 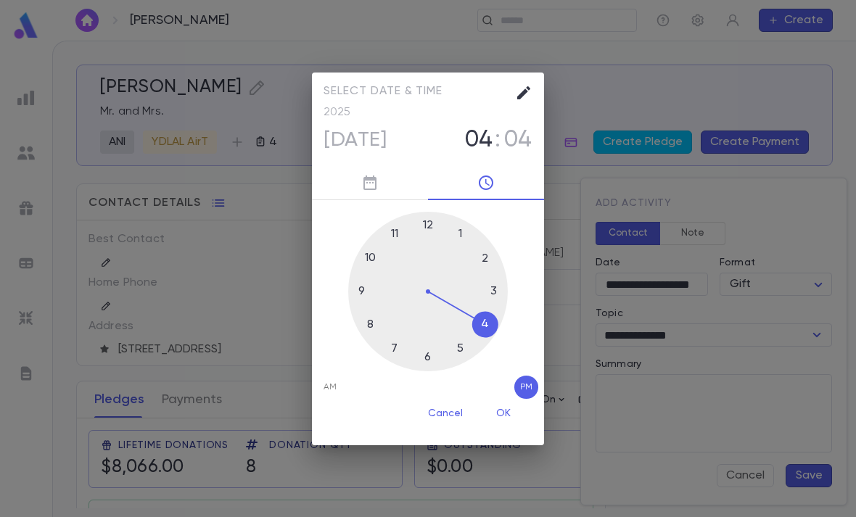 I want to click on button: pick time, so click(x=486, y=183).